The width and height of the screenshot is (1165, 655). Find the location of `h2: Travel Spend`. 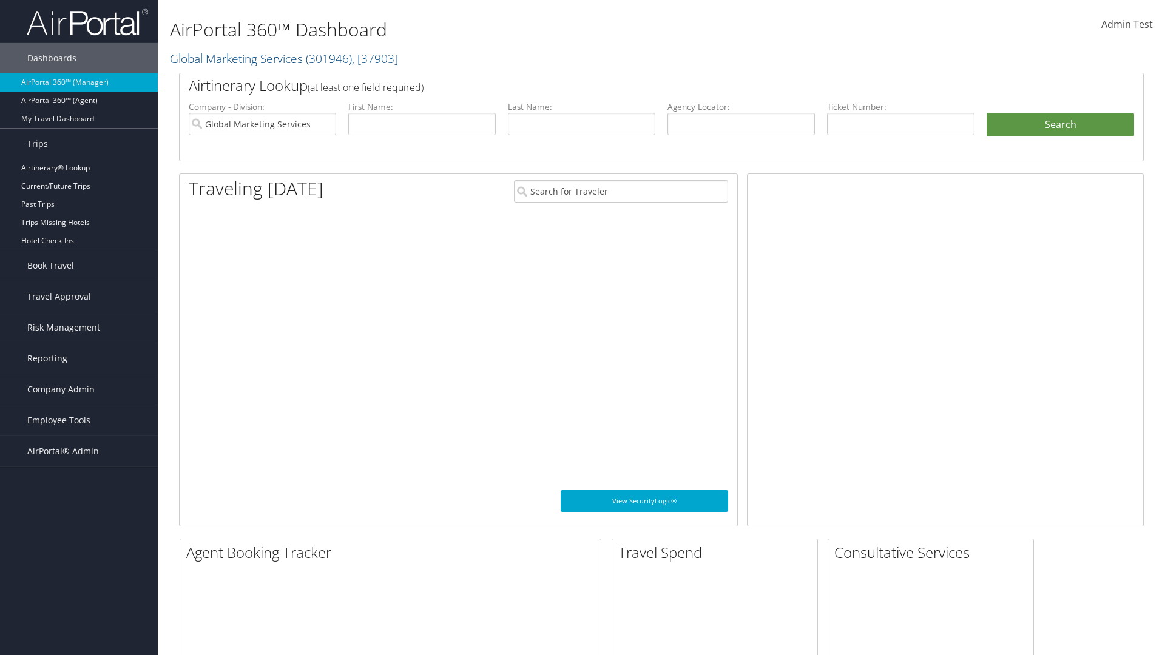

h2: Travel Spend is located at coordinates (718, 553).